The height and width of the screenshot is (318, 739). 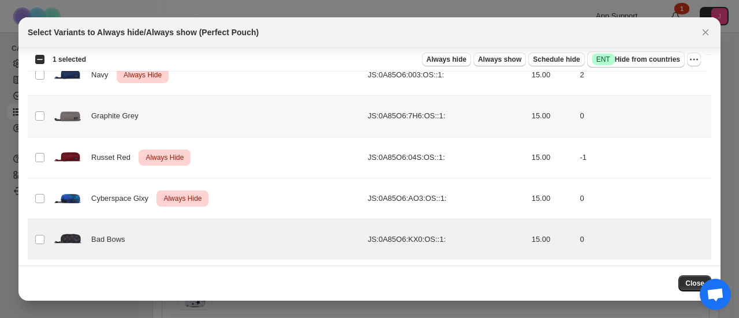 What do you see at coordinates (644, 157) in the screenshot?
I see `td: -1` at bounding box center [644, 157].